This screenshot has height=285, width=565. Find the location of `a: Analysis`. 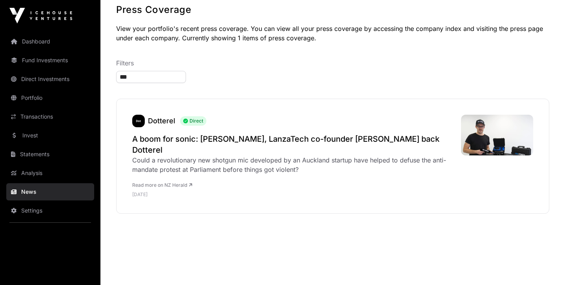

a: Analysis is located at coordinates (50, 173).